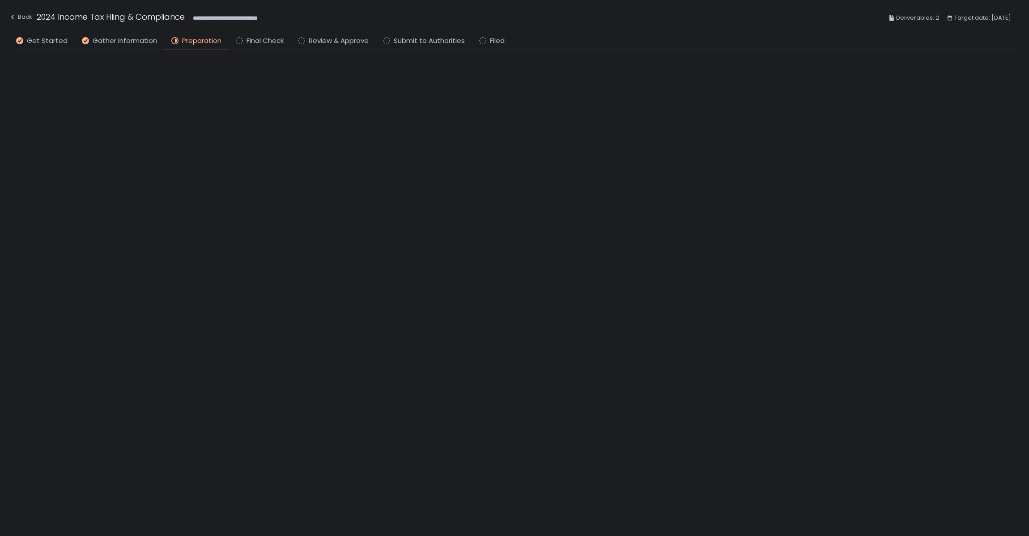 This screenshot has height=536, width=1029. Describe the element at coordinates (497, 41) in the screenshot. I see `span: Filed` at that location.